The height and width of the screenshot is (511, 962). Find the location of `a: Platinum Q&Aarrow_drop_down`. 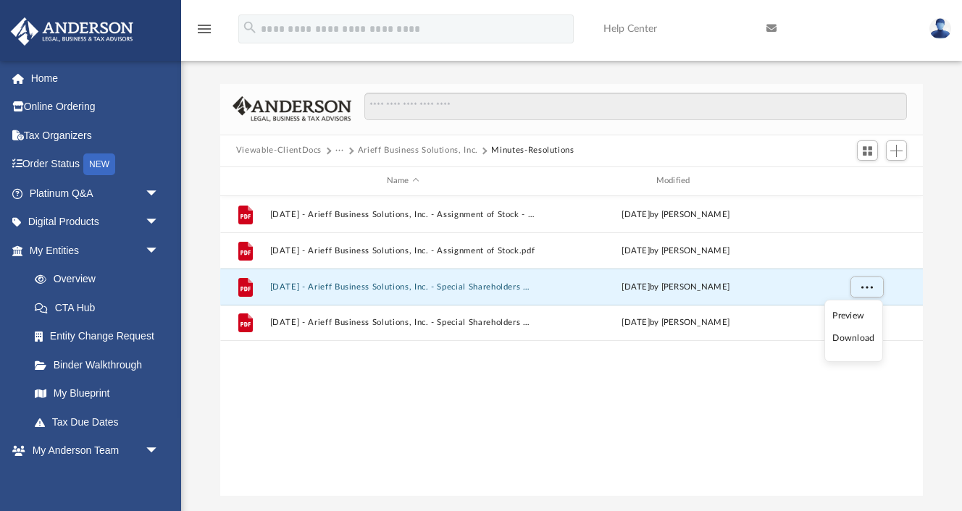

a: Platinum Q&Aarrow_drop_down is located at coordinates (96, 193).